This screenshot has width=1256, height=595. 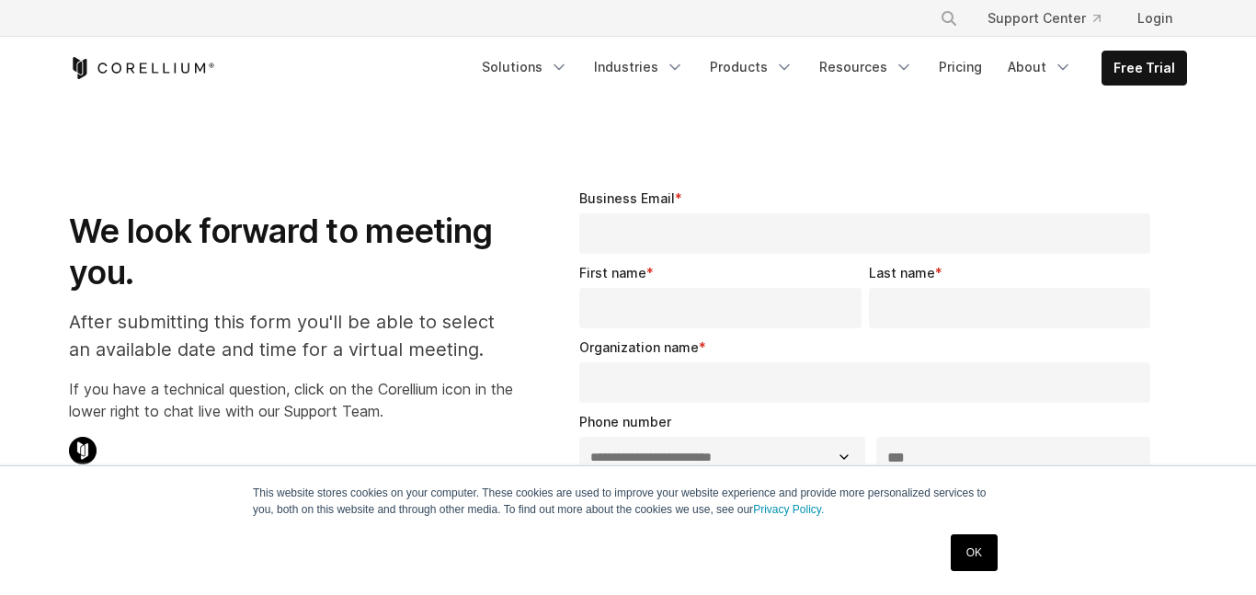 I want to click on img: Corellium Chat Icon, so click(x=83, y=451).